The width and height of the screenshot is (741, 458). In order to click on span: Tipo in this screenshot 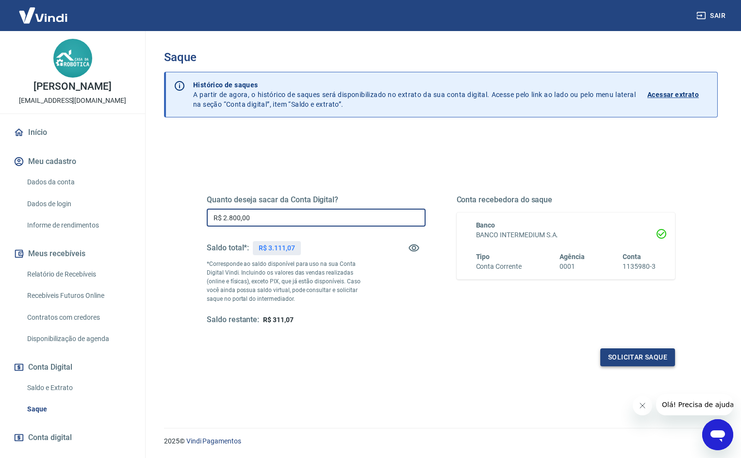, I will do `click(483, 257)`.